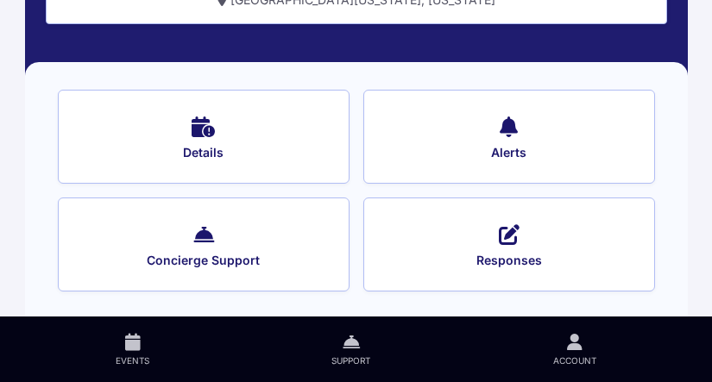 The width and height of the screenshot is (712, 382). Describe the element at coordinates (204, 261) in the screenshot. I see `span: Concierge Support` at that location.